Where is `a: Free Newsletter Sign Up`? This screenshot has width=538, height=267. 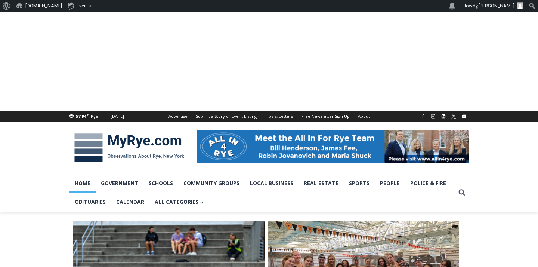
a: Free Newsletter Sign Up is located at coordinates (326, 116).